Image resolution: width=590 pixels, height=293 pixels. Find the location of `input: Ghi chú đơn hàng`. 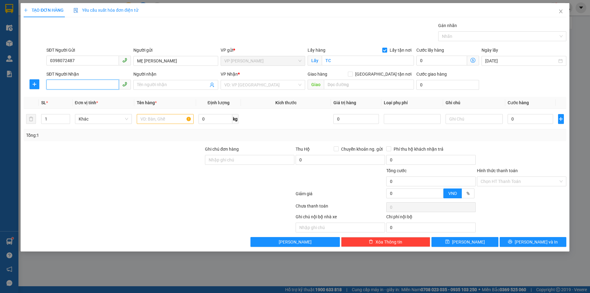

input: Ghi chú đơn hàng is located at coordinates (249, 160).